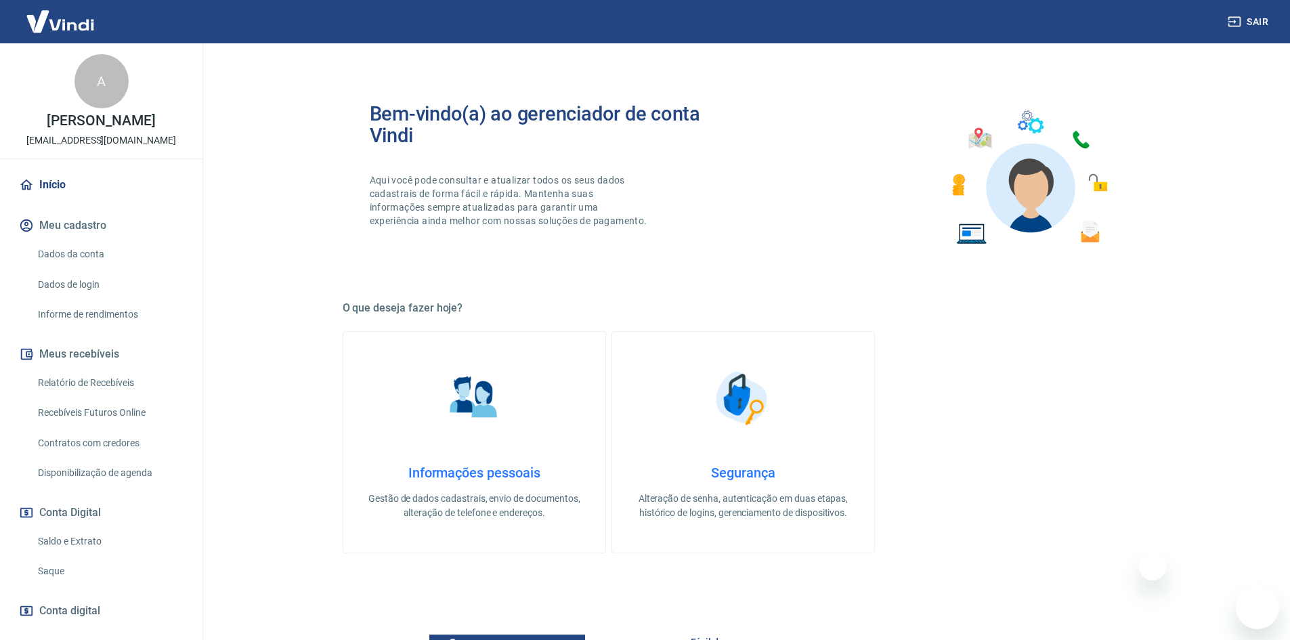 This screenshot has height=640, width=1290. Describe the element at coordinates (102, 81) in the screenshot. I see `div: A` at that location.